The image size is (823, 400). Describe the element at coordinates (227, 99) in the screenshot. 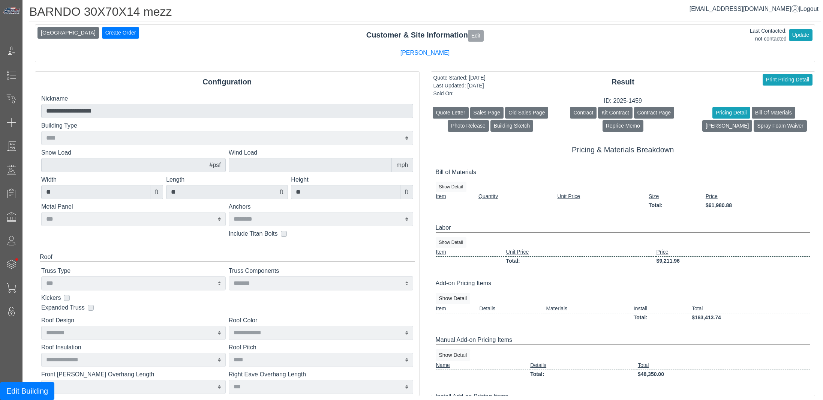

I see `label: Nickname` at that location.